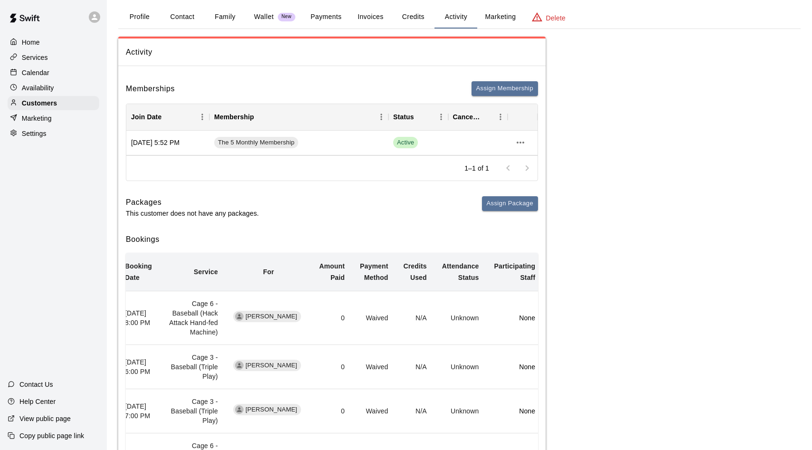 Image resolution: width=812 pixels, height=450 pixels. I want to click on p: Customers, so click(39, 103).